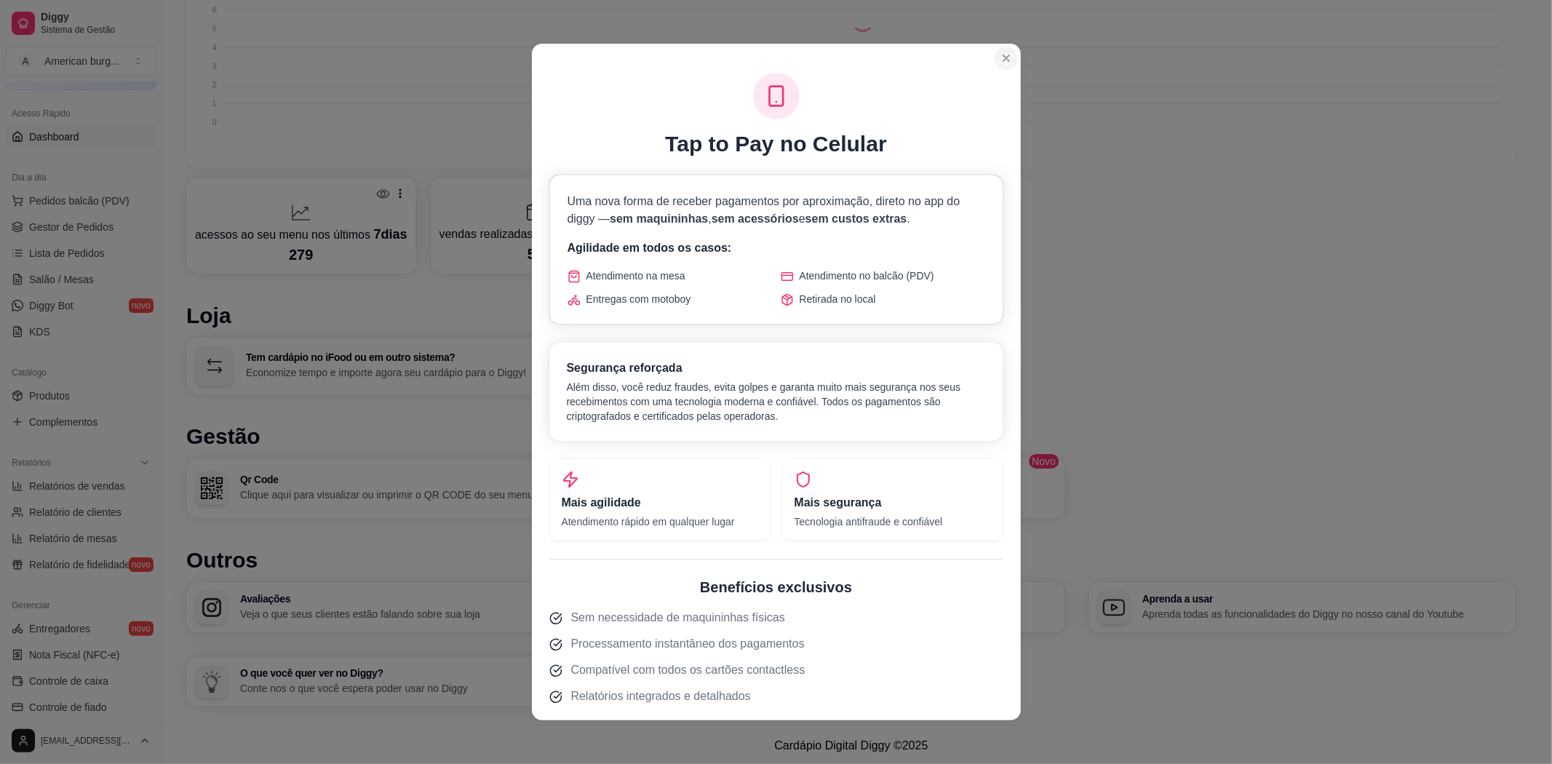 Image resolution: width=1552 pixels, height=764 pixels. Describe the element at coordinates (1006, 58) in the screenshot. I see `button: Close` at that location.